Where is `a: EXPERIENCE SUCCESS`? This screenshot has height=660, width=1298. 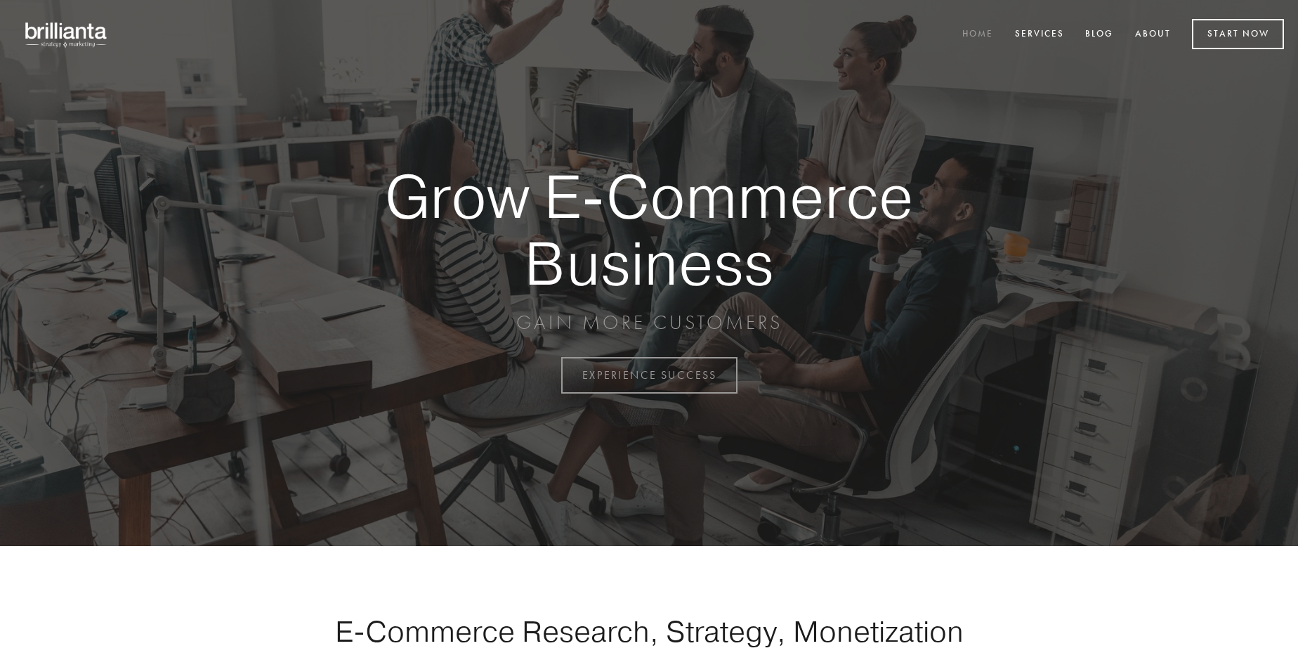 a: EXPERIENCE SUCCESS is located at coordinates (649, 375).